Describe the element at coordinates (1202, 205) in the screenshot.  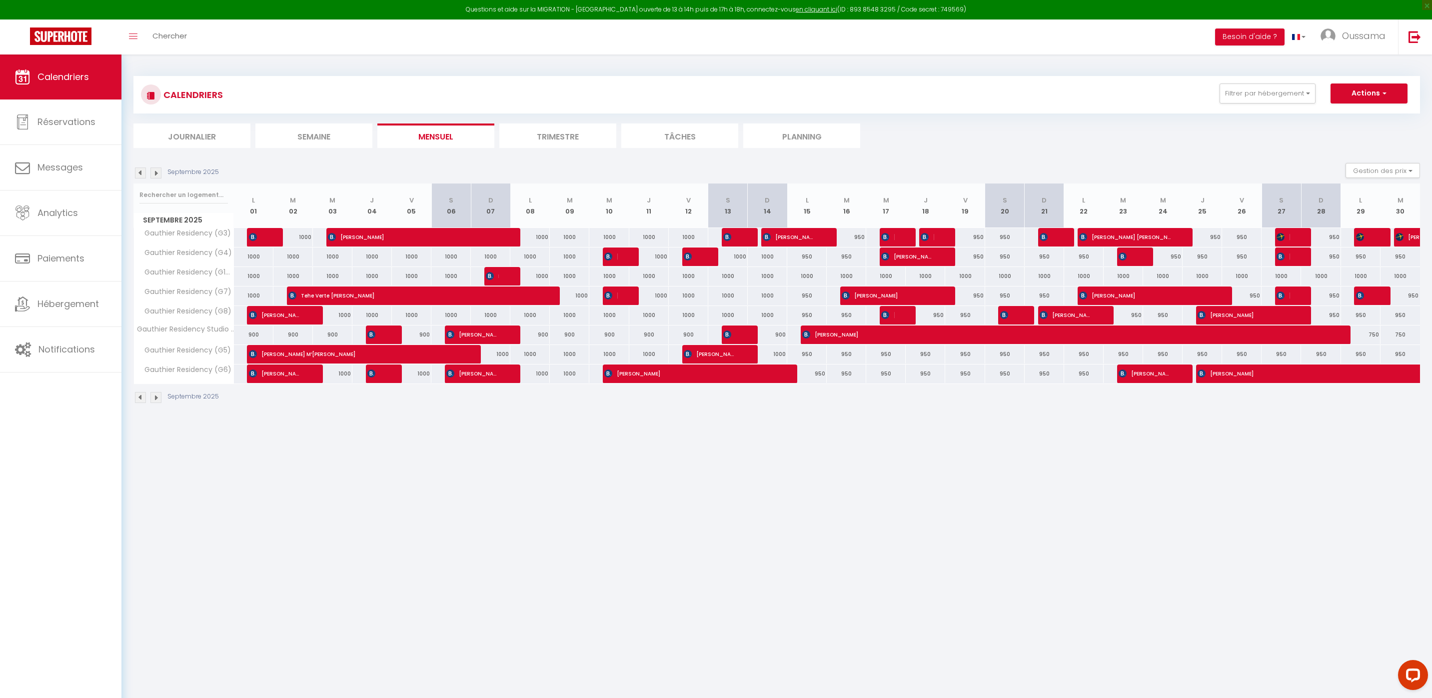
I see `th: 25` at that location.